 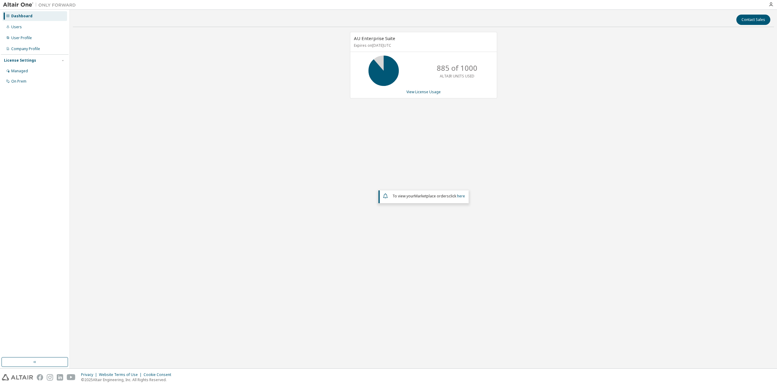 I want to click on span: AU Enterprise Suite, so click(x=374, y=38).